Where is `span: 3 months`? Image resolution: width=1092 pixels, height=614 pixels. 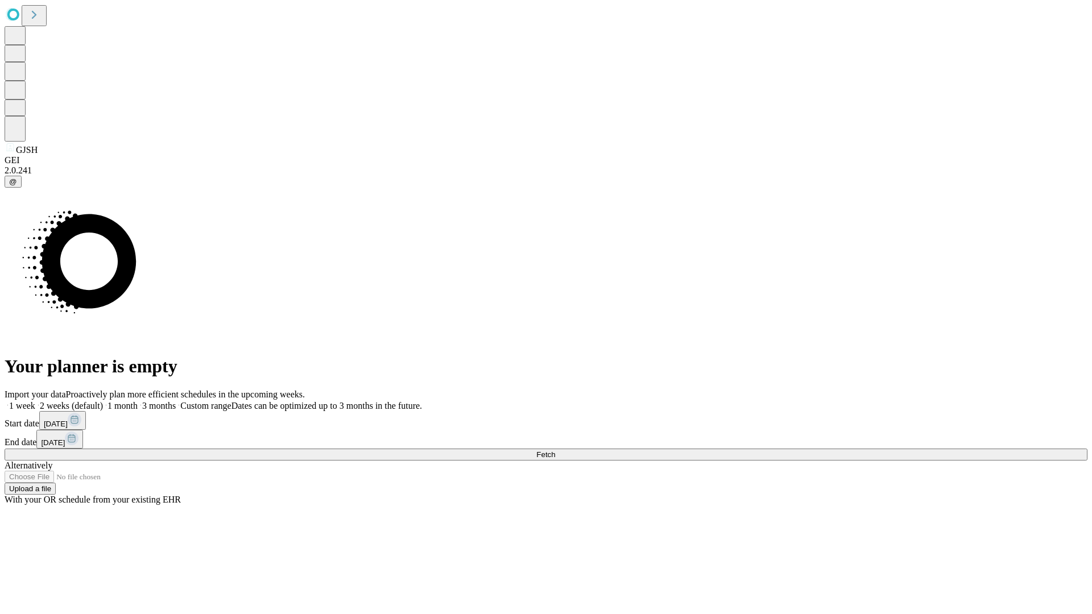
span: 3 months is located at coordinates (159, 406).